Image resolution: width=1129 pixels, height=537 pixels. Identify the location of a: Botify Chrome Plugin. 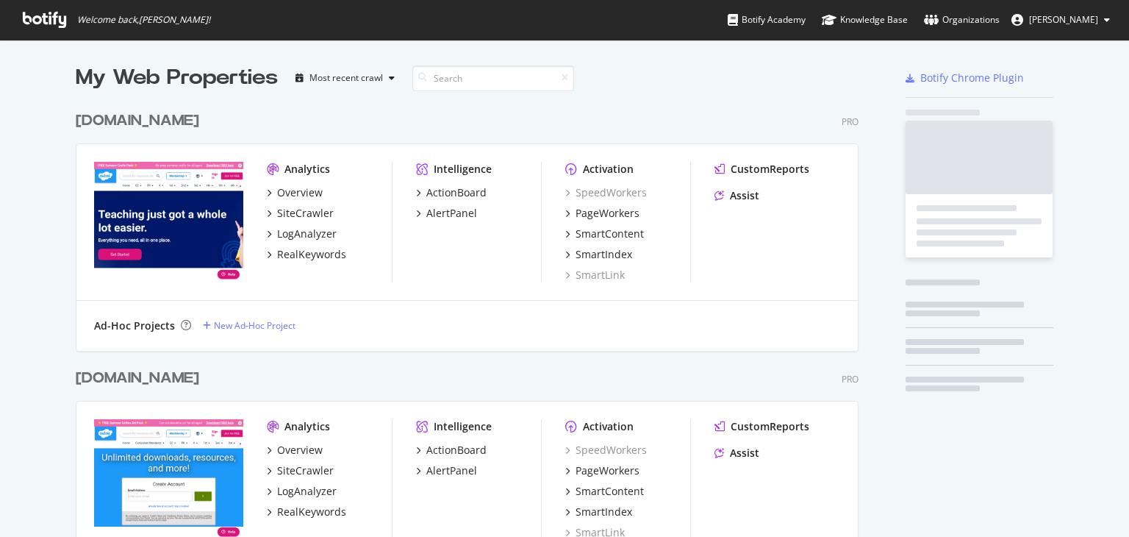
(965, 78).